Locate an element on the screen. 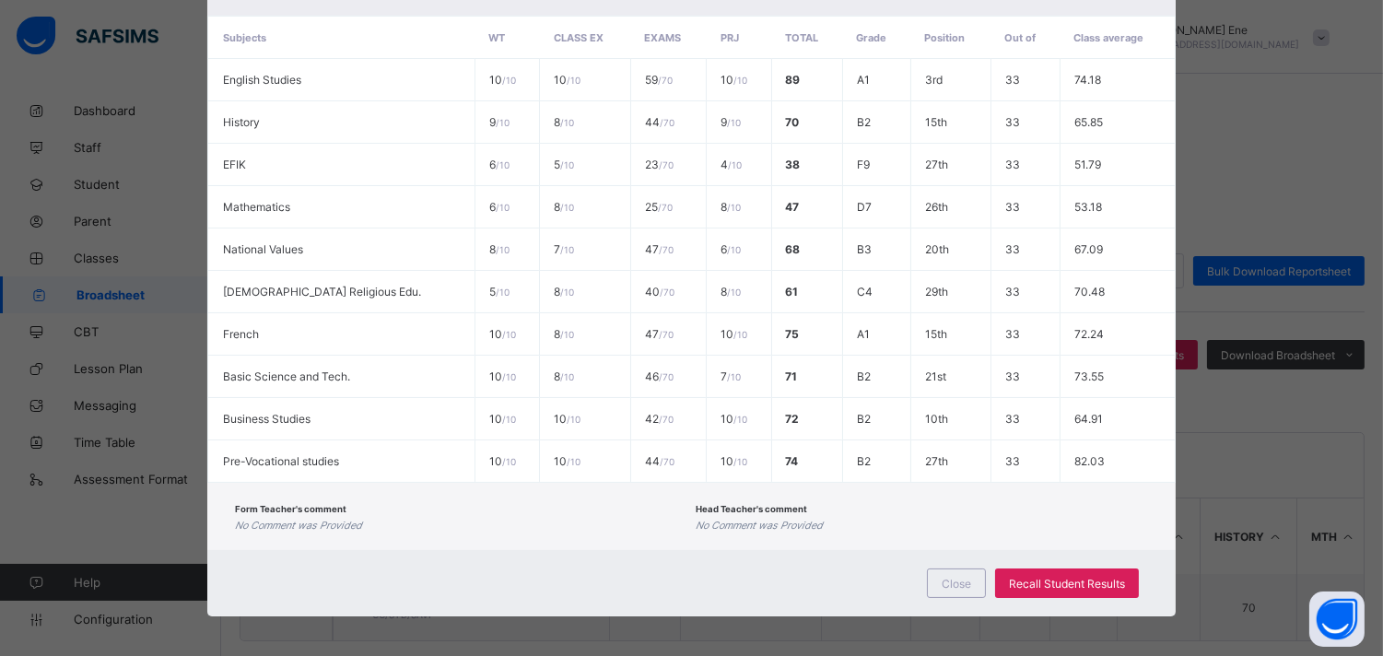 The height and width of the screenshot is (656, 1383). span: Business Studies is located at coordinates (266, 418).